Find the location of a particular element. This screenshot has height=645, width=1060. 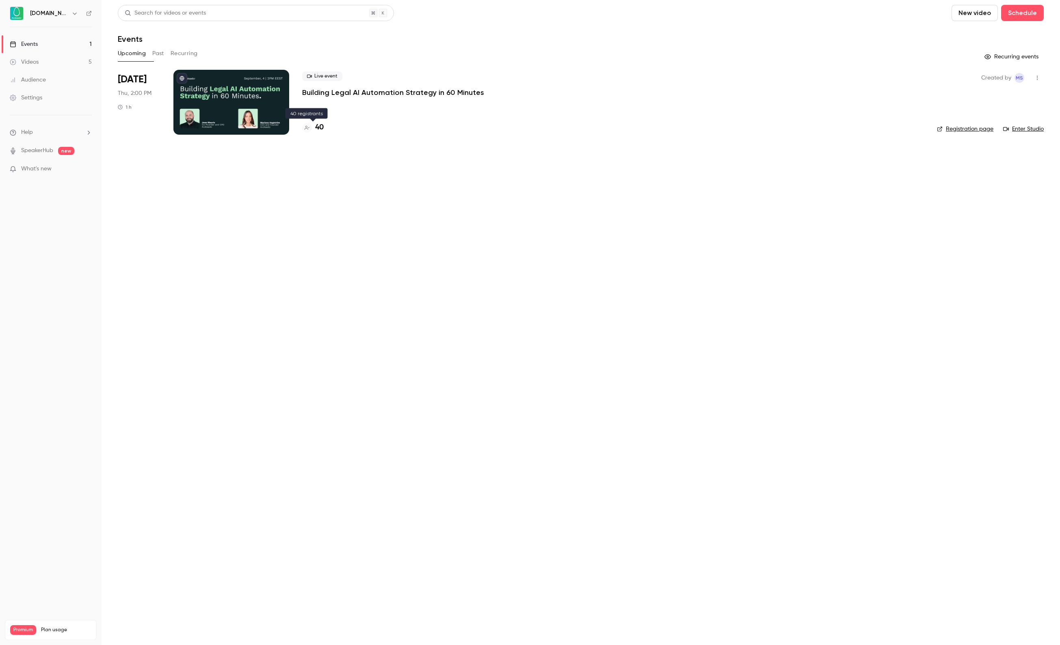

p: Building Legal AI Automation Strategy in 60 Minutes is located at coordinates (393, 93).